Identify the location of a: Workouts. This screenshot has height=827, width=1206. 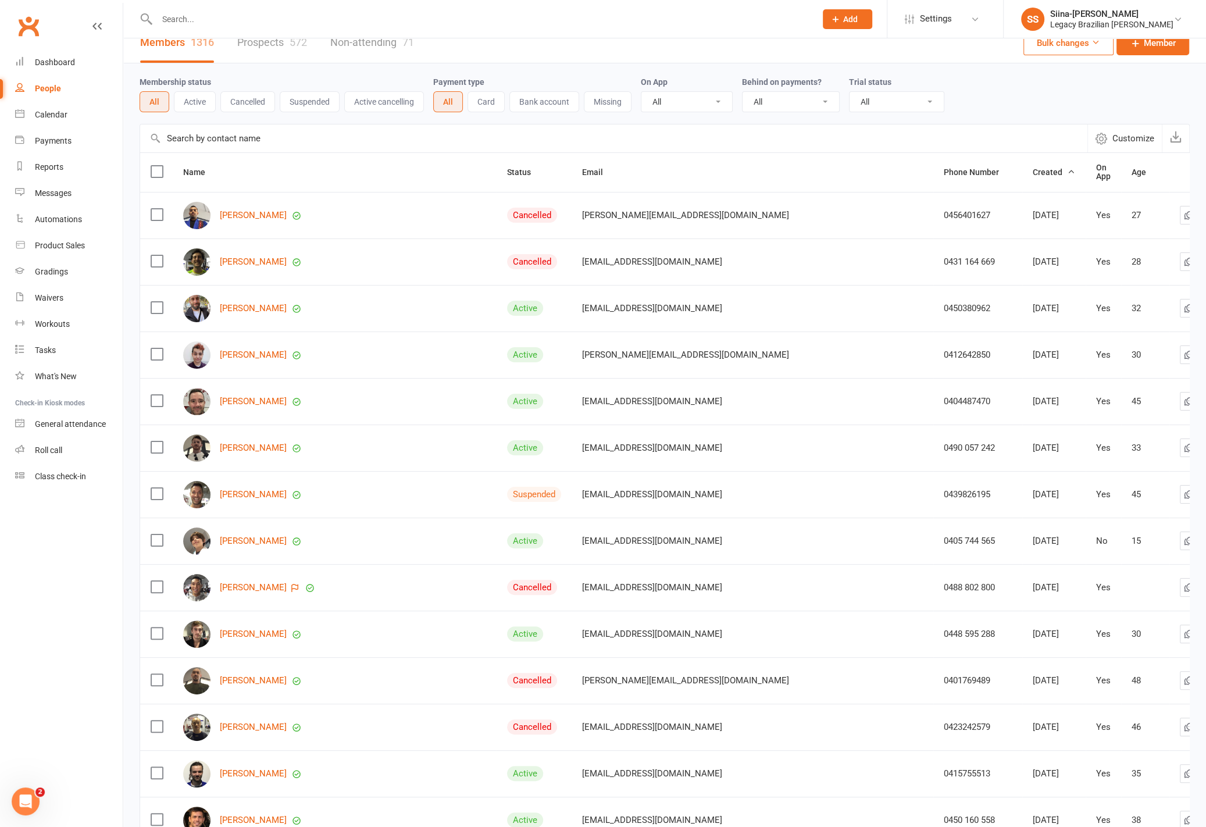
(69, 324).